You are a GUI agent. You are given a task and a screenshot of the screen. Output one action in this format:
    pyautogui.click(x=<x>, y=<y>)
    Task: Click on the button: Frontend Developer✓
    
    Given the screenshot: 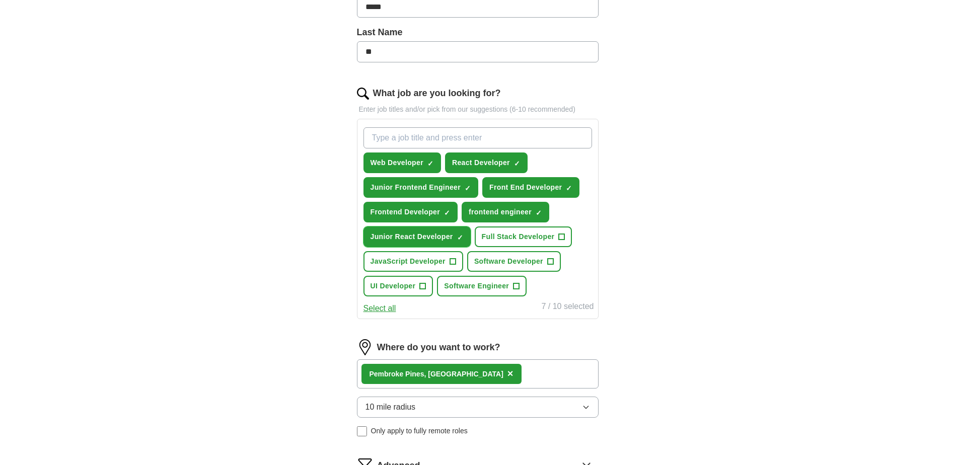 What is the action you would take?
    pyautogui.click(x=411, y=212)
    